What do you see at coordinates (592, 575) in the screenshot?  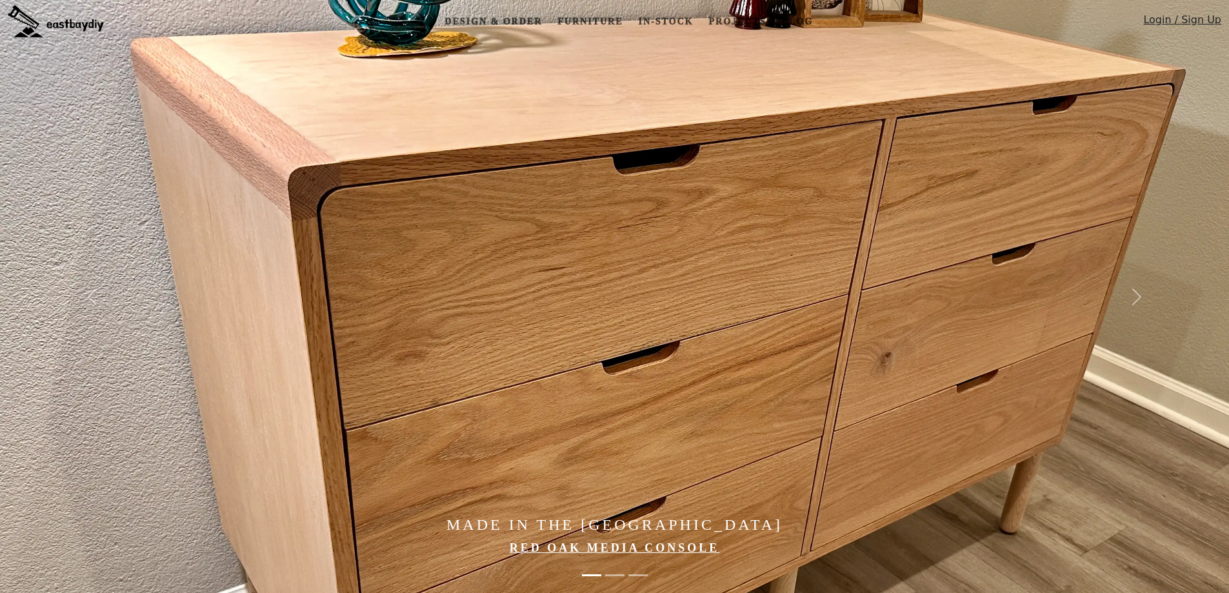 I see `button: Made in the Bay Area` at bounding box center [592, 575].